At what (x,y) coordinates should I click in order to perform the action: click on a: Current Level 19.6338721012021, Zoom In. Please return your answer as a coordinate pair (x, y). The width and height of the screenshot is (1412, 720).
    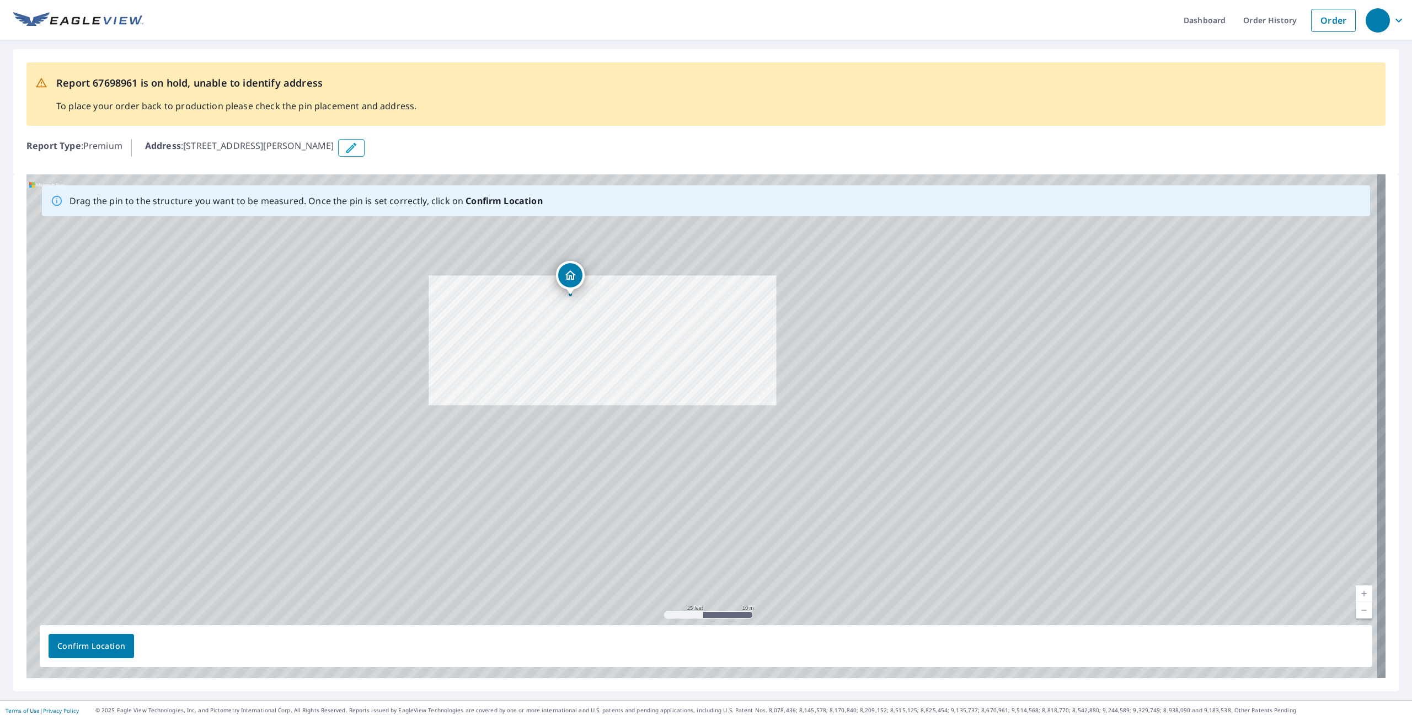
    Looking at the image, I should click on (1364, 593).